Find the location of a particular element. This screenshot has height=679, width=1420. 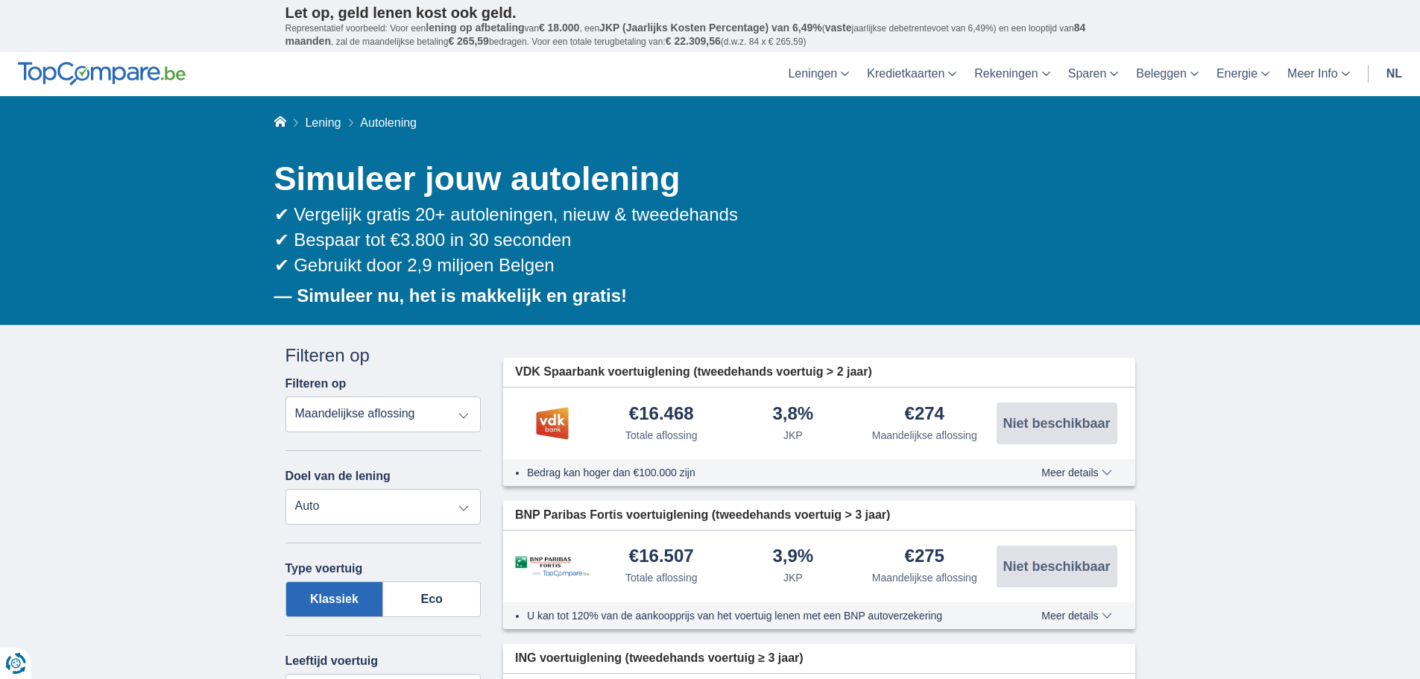

span: JKP (Jaarlijks Kosten Percentage) van 6,49% is located at coordinates (710, 28).